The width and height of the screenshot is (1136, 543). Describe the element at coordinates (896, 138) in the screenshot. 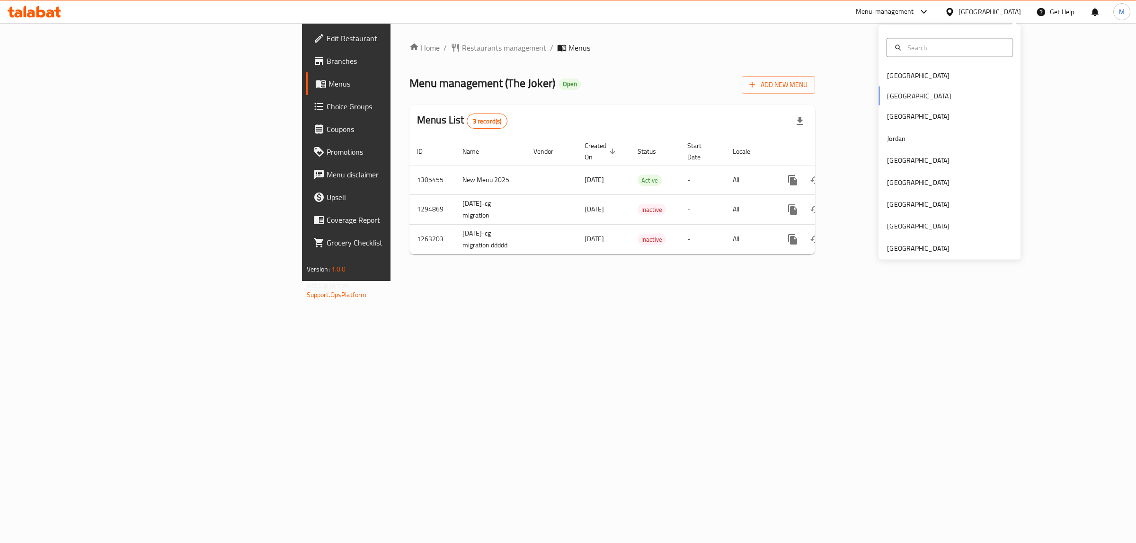

I see `div: Jordan` at that location.